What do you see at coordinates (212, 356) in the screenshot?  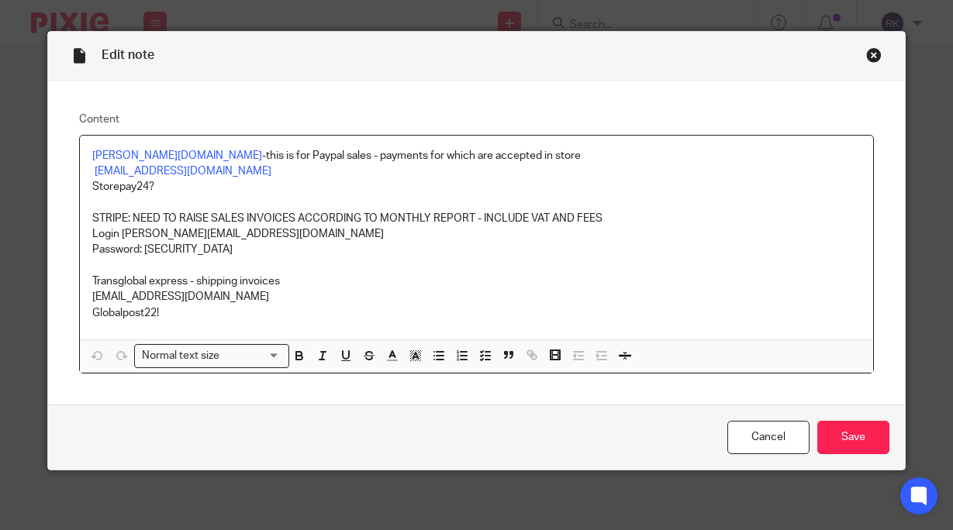 I see `div: Search for option` at bounding box center [212, 356].